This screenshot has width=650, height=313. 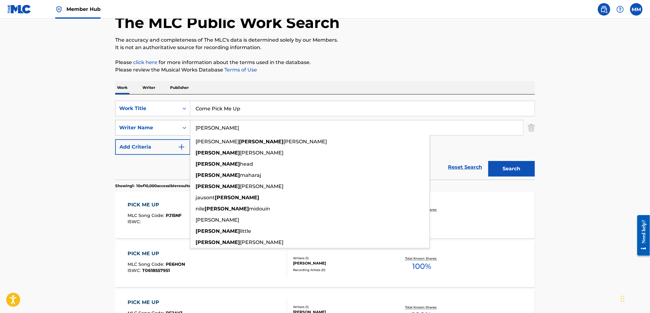 I want to click on a: Reset Search, so click(x=465, y=167).